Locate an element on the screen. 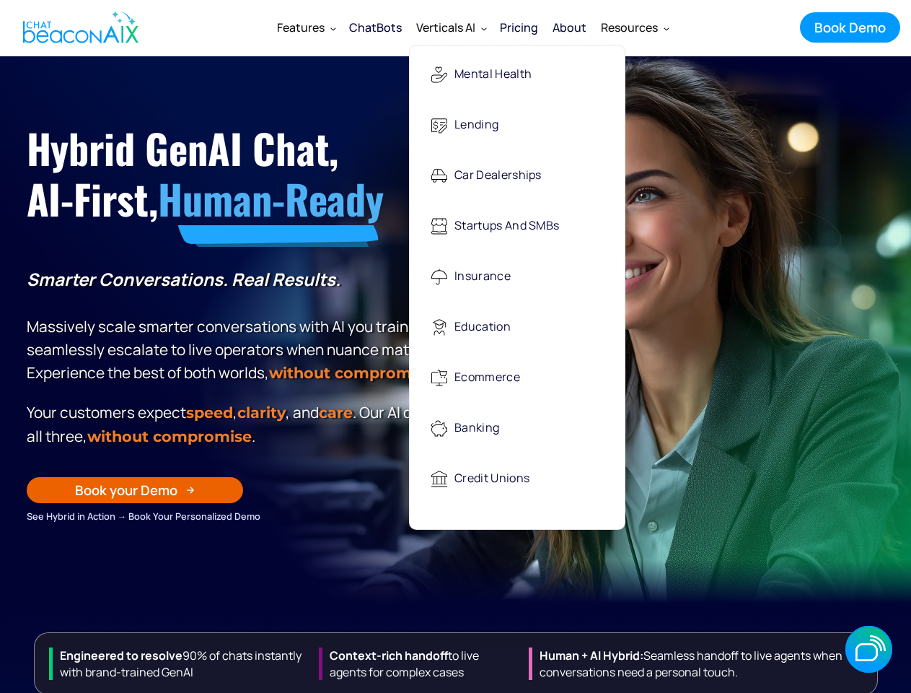  a: home is located at coordinates (79, 27).